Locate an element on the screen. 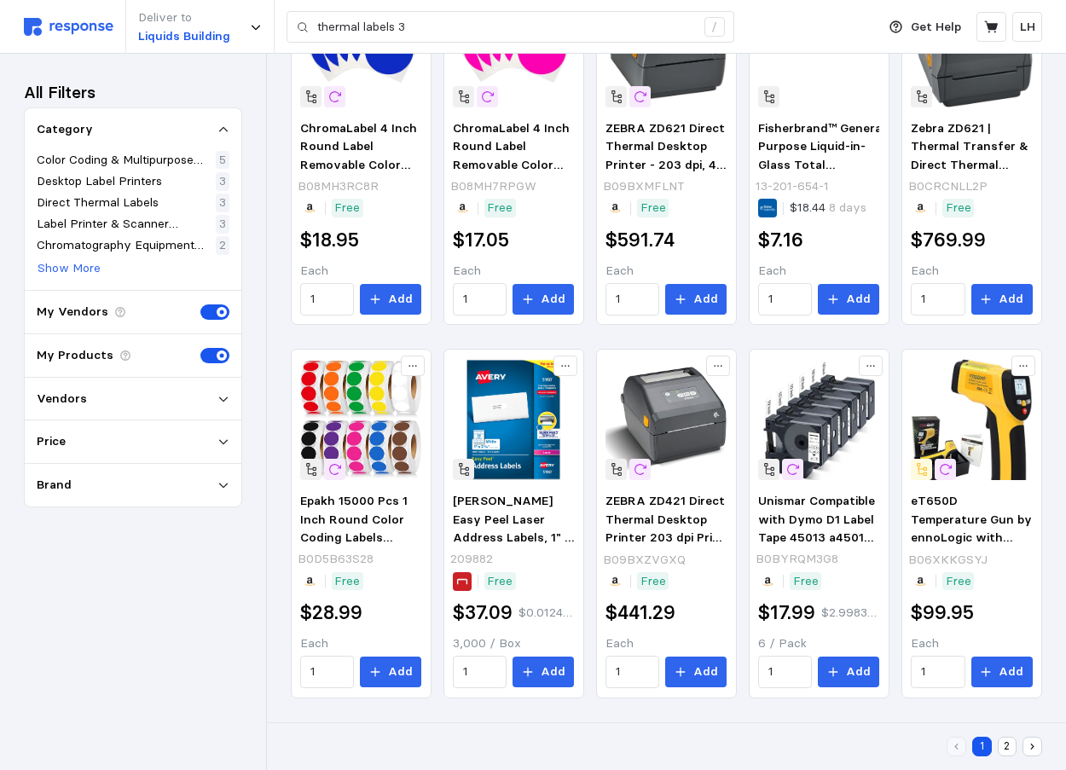  p: Deliver to is located at coordinates (184, 18).